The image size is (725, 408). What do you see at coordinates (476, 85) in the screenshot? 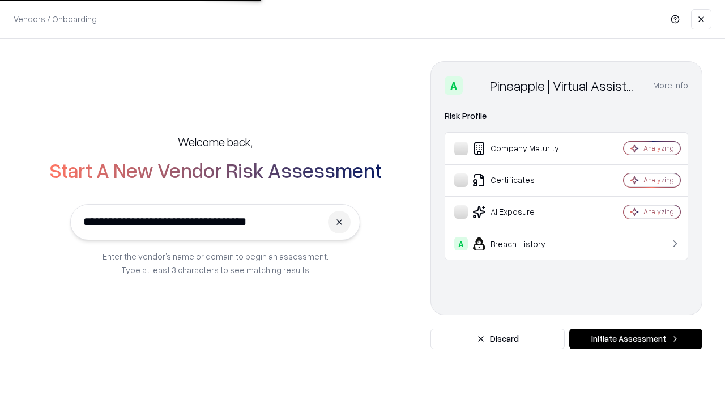
I see `img: Pineapple | Virtual Assistant Agency` at bounding box center [476, 85].